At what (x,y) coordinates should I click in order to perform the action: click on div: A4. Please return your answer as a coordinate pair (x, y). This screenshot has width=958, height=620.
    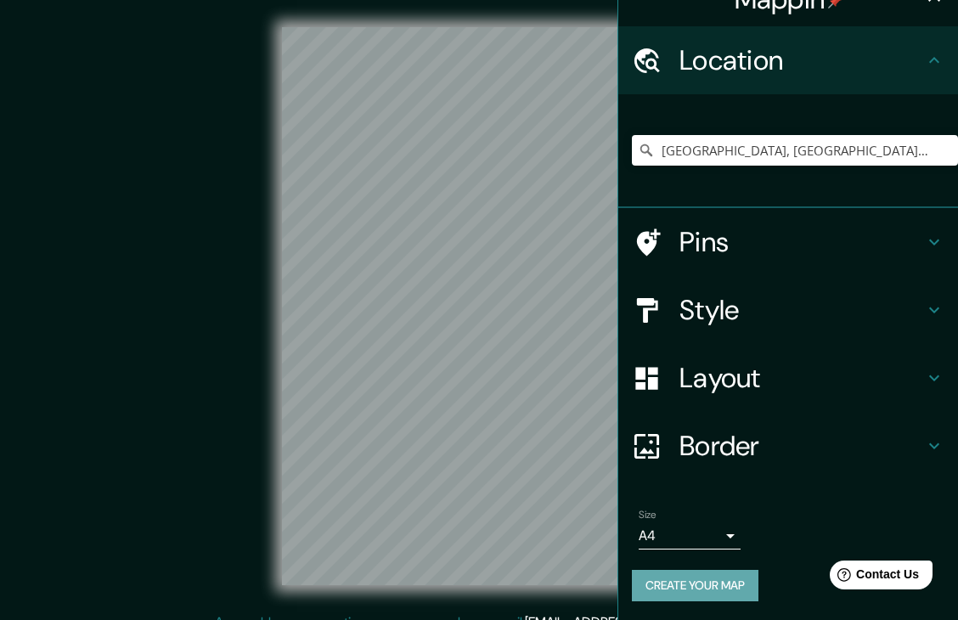
    Looking at the image, I should click on (690, 536).